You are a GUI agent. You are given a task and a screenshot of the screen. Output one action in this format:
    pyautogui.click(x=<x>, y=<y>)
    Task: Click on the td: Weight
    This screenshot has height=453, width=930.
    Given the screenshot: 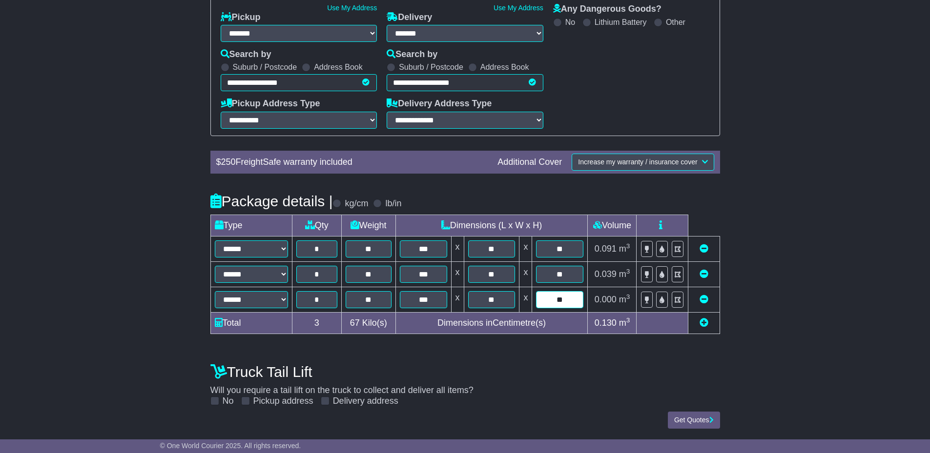 What is the action you would take?
    pyautogui.click(x=368, y=225)
    